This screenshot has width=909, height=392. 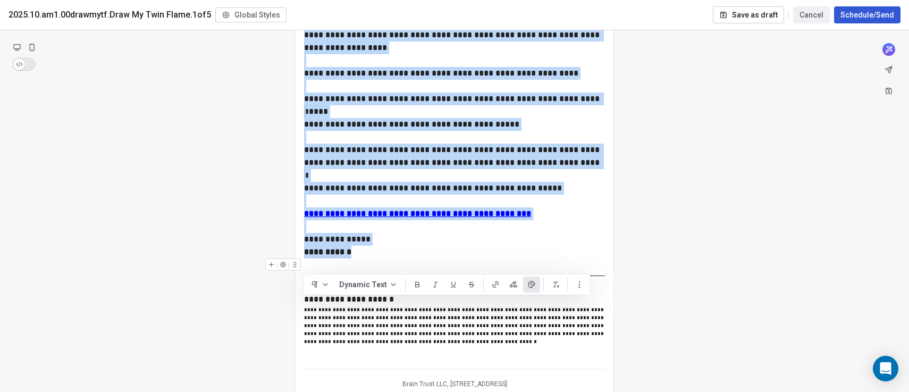 I want to click on div: Open Intercom Messenger, so click(x=886, y=369).